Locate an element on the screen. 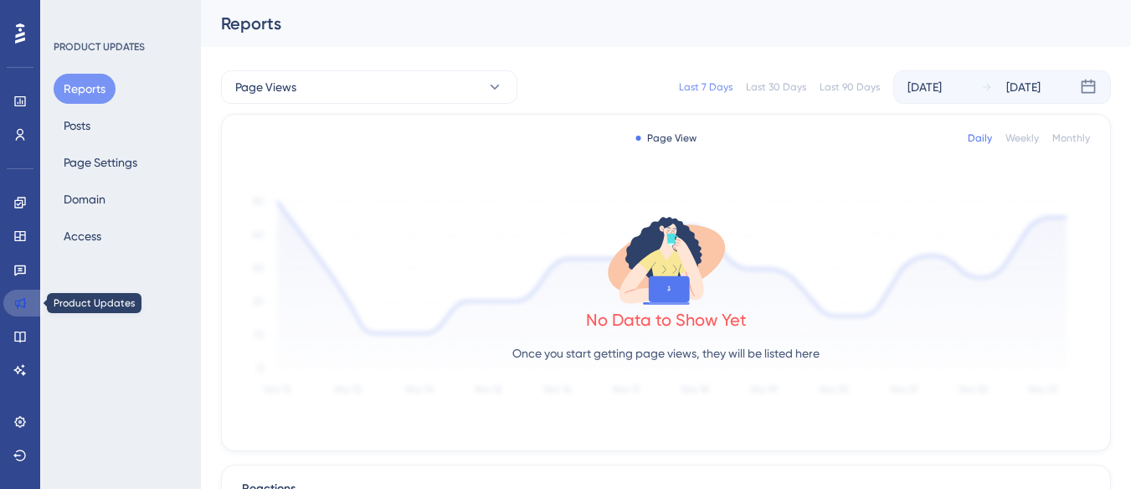 The height and width of the screenshot is (489, 1131). button: Domain is located at coordinates (85, 199).